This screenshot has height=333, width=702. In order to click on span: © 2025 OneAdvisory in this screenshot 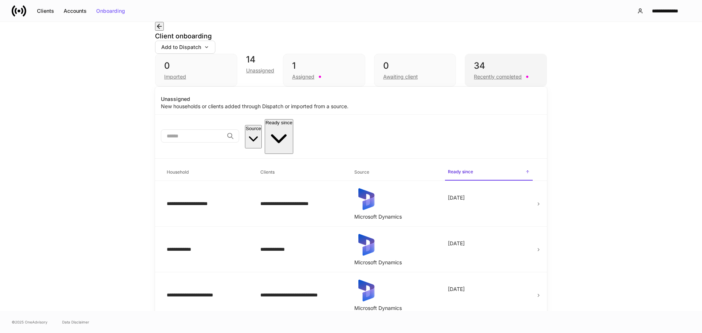, I will do `click(30, 322)`.